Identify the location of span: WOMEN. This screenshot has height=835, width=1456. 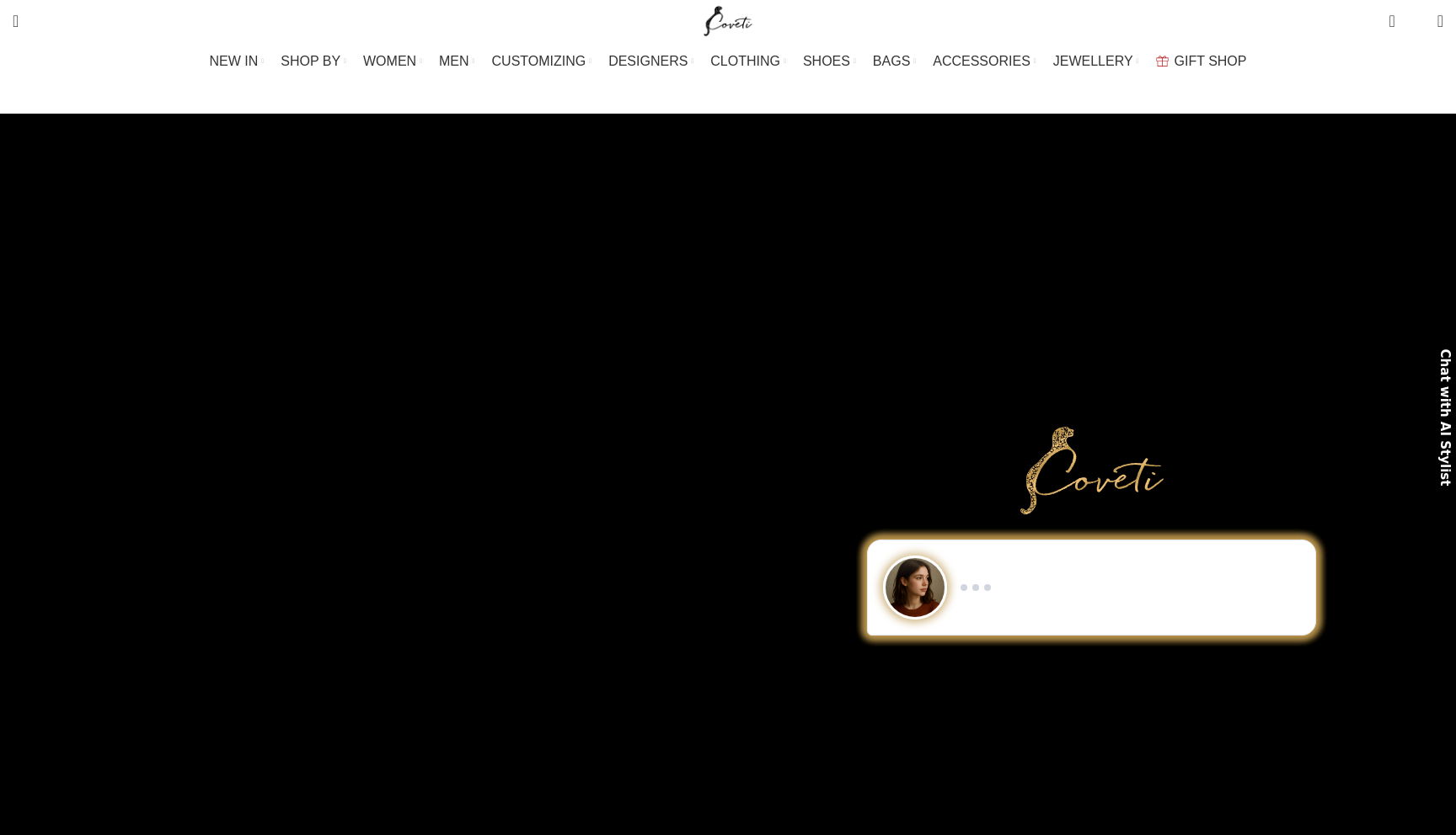
(389, 60).